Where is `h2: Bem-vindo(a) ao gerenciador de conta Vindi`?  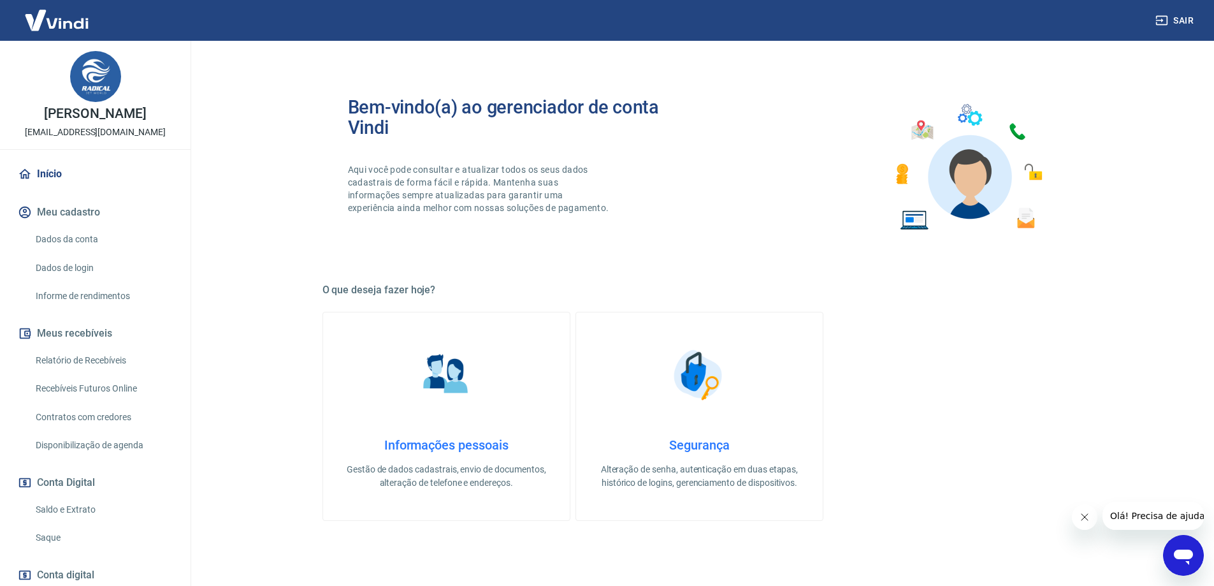
h2: Bem-vindo(a) ao gerenciador de conta Vindi is located at coordinates (524, 117).